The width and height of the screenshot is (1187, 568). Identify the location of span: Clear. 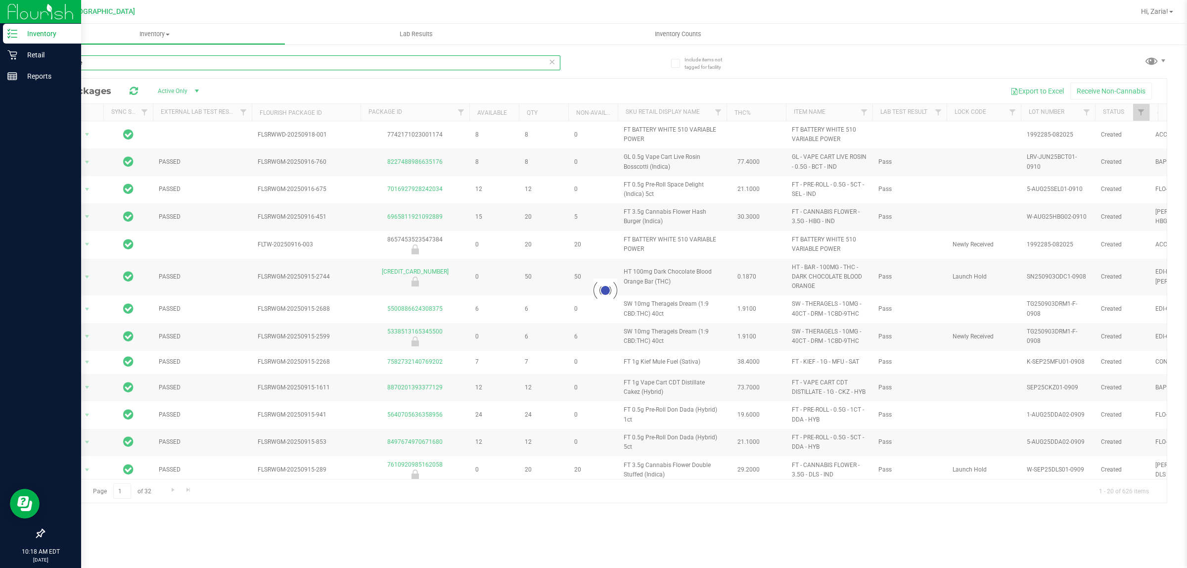
(552, 62).